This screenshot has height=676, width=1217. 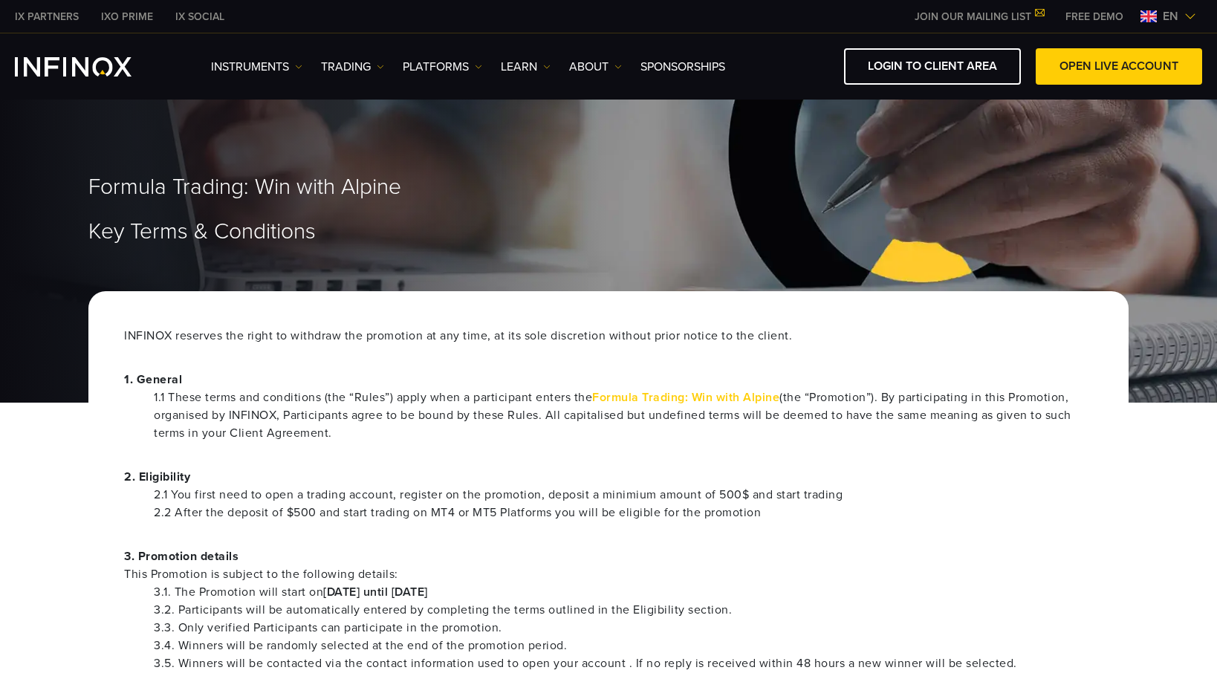 What do you see at coordinates (245, 187) in the screenshot?
I see `span: Formula Trading: Win with Alpine` at bounding box center [245, 187].